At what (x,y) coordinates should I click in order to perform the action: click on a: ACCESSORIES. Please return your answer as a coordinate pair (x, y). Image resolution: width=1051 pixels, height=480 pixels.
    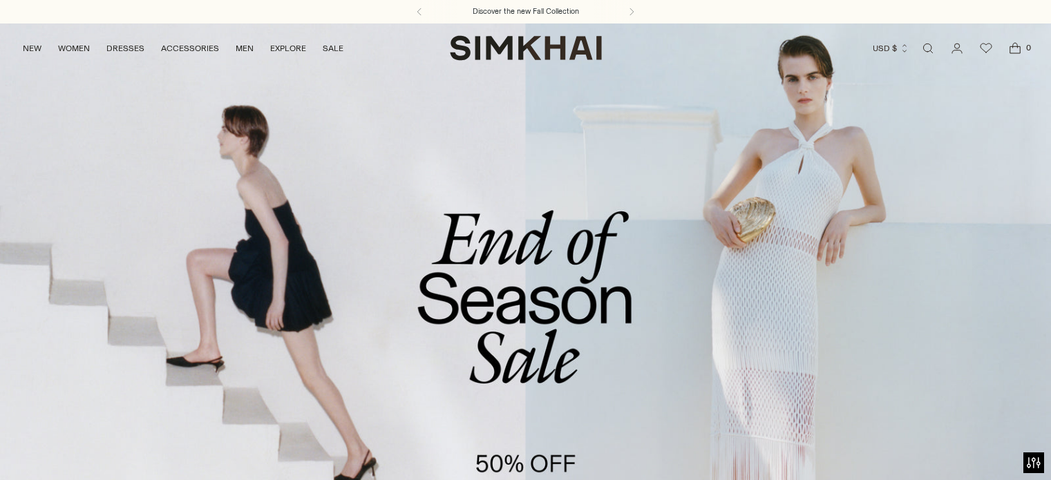
    Looking at the image, I should click on (190, 48).